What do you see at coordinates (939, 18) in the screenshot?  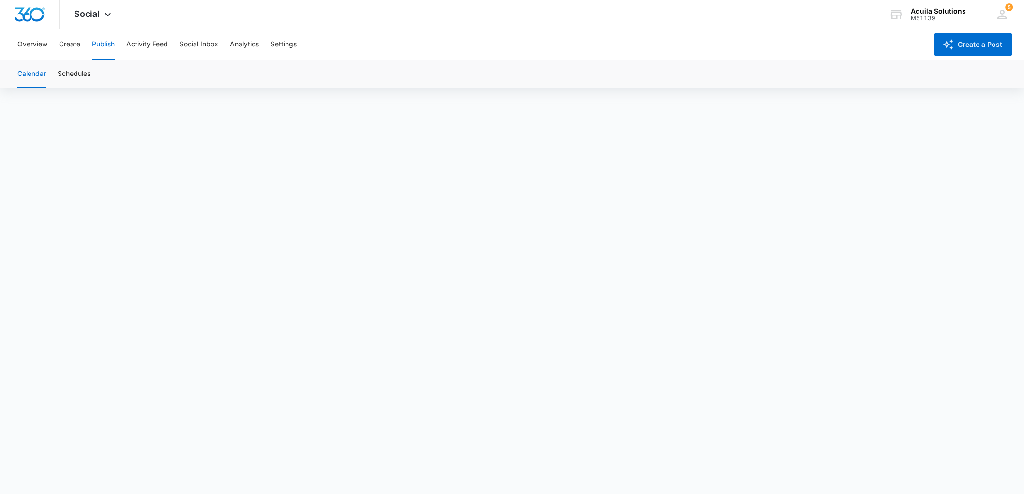 I see `div: account id` at bounding box center [939, 18].